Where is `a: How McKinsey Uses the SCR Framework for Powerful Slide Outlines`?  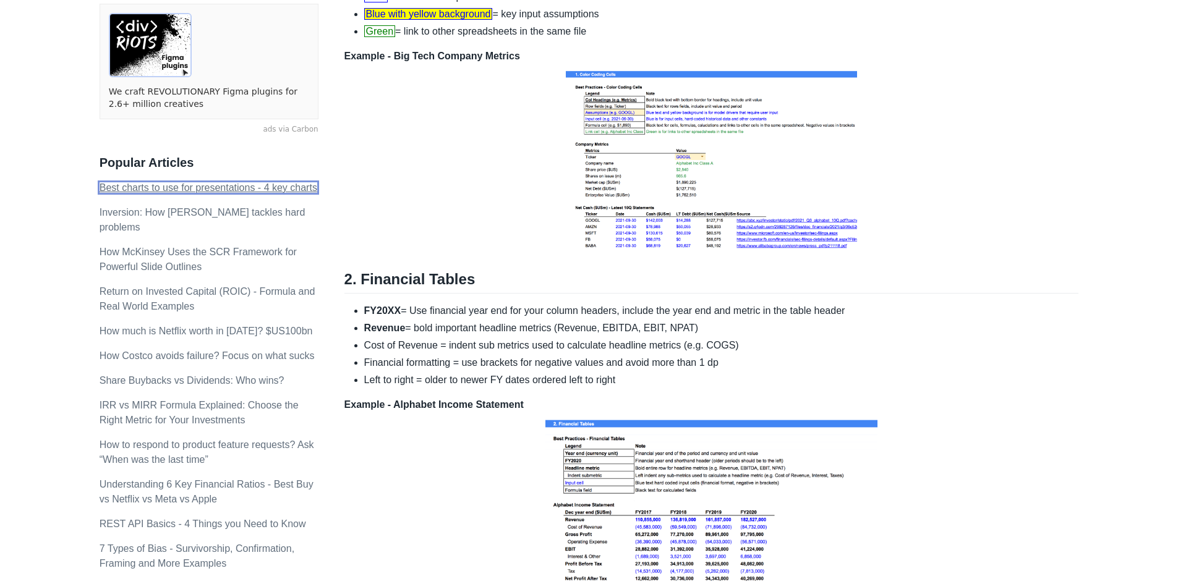 a: How McKinsey Uses the SCR Framework for Powerful Slide Outlines is located at coordinates (198, 259).